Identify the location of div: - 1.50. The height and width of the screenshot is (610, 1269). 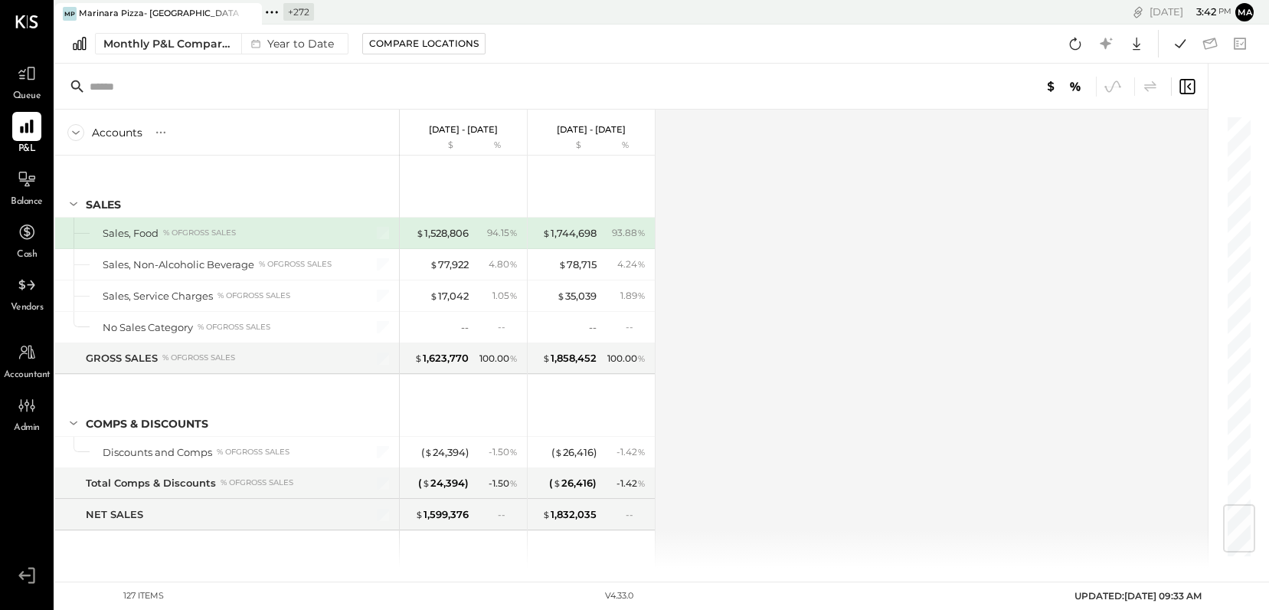
(503, 452).